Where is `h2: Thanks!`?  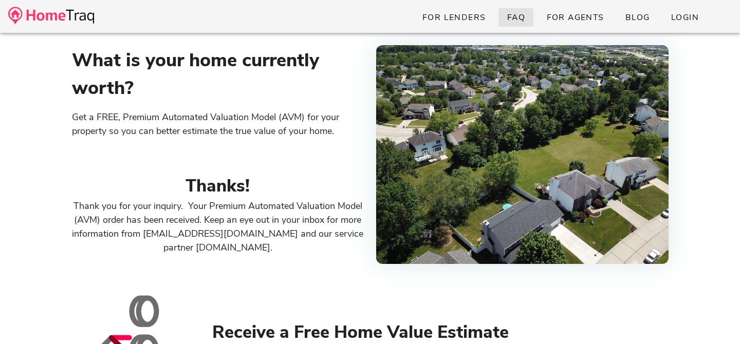
h2: Thanks! is located at coordinates (218, 186).